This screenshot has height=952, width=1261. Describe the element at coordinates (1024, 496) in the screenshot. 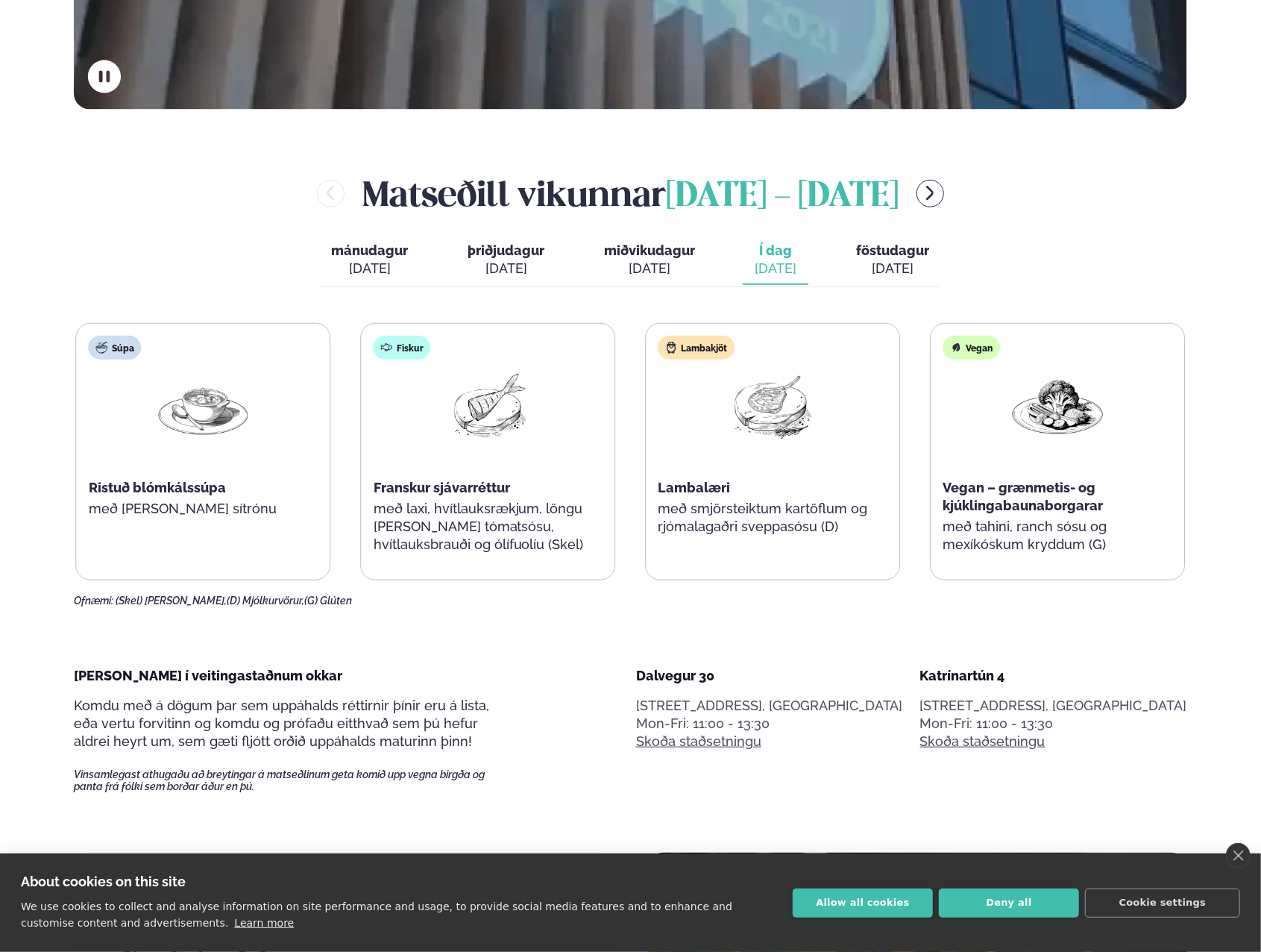

I see `span: Vegan – grænmetis- og kjúklingabaunaborgarar` at that location.